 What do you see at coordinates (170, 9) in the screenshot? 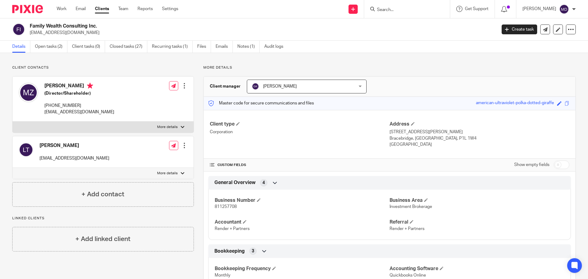
I see `a: Settings` at bounding box center [170, 9].